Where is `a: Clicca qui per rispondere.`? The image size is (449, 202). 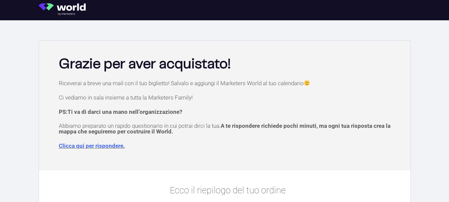 a: Clicca qui per rispondere. is located at coordinates (92, 145).